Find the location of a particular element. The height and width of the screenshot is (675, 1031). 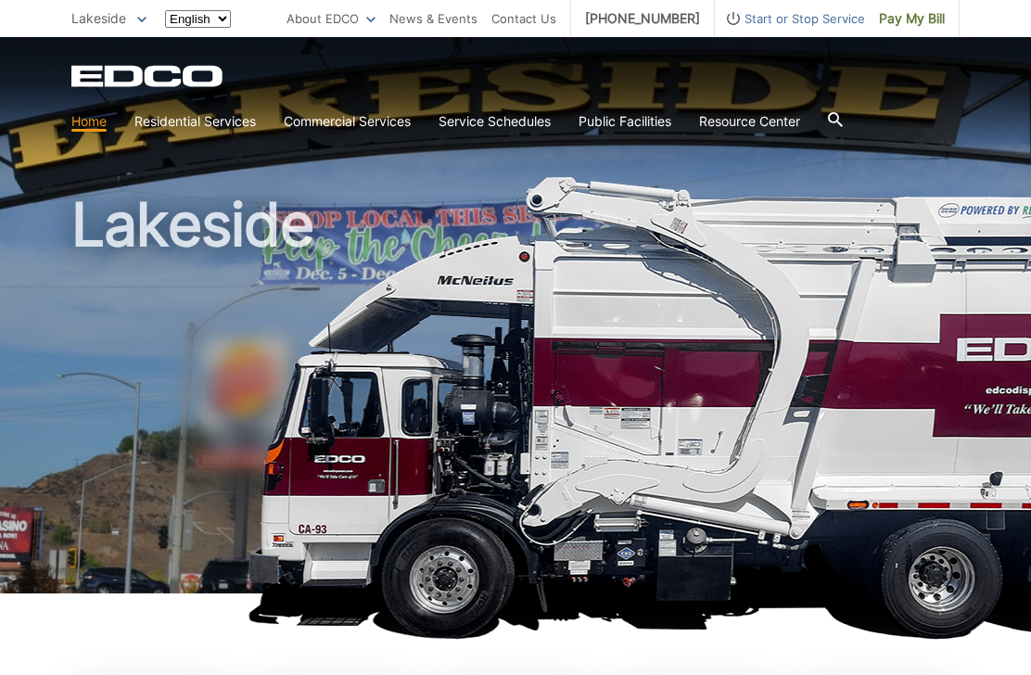

a: Contact Us is located at coordinates (524, 19).